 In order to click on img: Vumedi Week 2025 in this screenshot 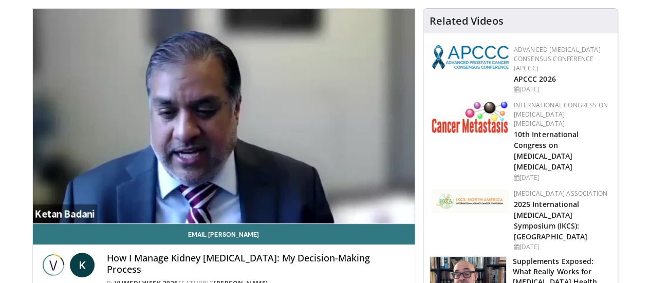, I will do `click(53, 265)`.